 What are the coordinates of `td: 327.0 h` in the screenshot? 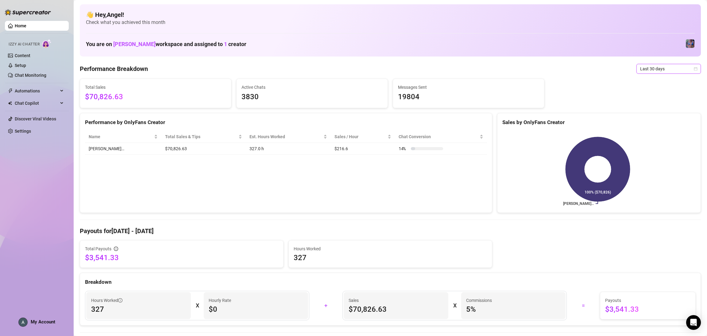 It's located at (288, 149).